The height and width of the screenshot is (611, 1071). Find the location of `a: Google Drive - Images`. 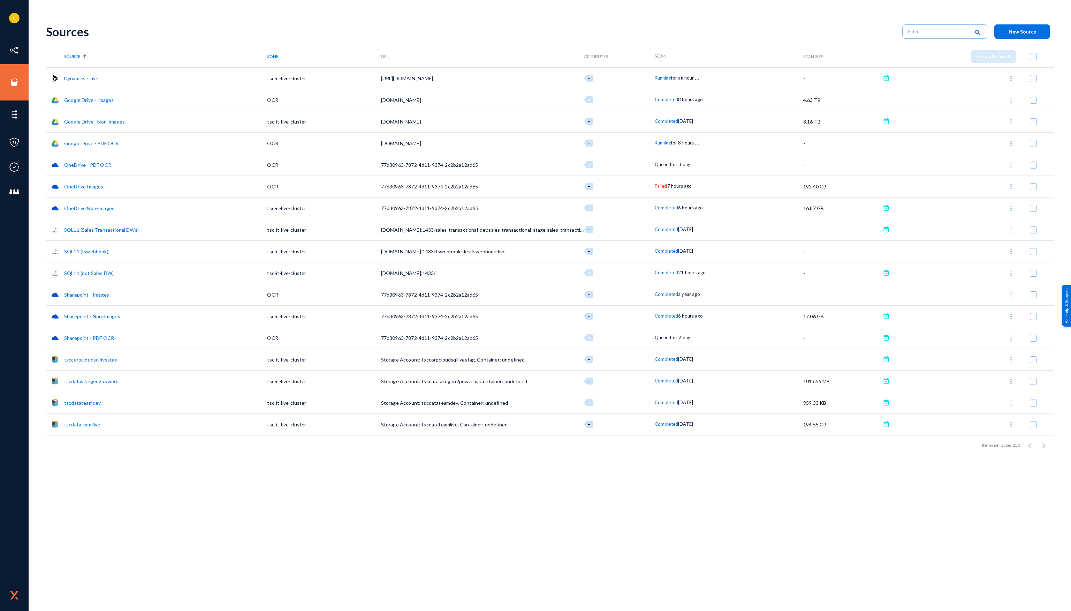

a: Google Drive - Images is located at coordinates (89, 100).